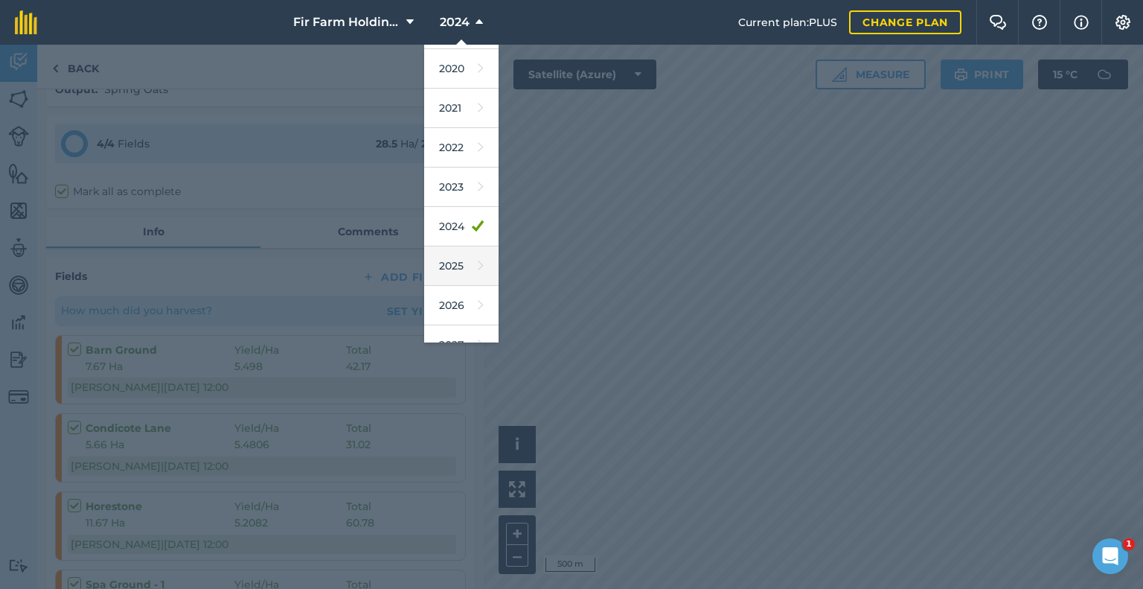 The height and width of the screenshot is (589, 1143). Describe the element at coordinates (787, 22) in the screenshot. I see `span: Current plan : PLUS` at that location.